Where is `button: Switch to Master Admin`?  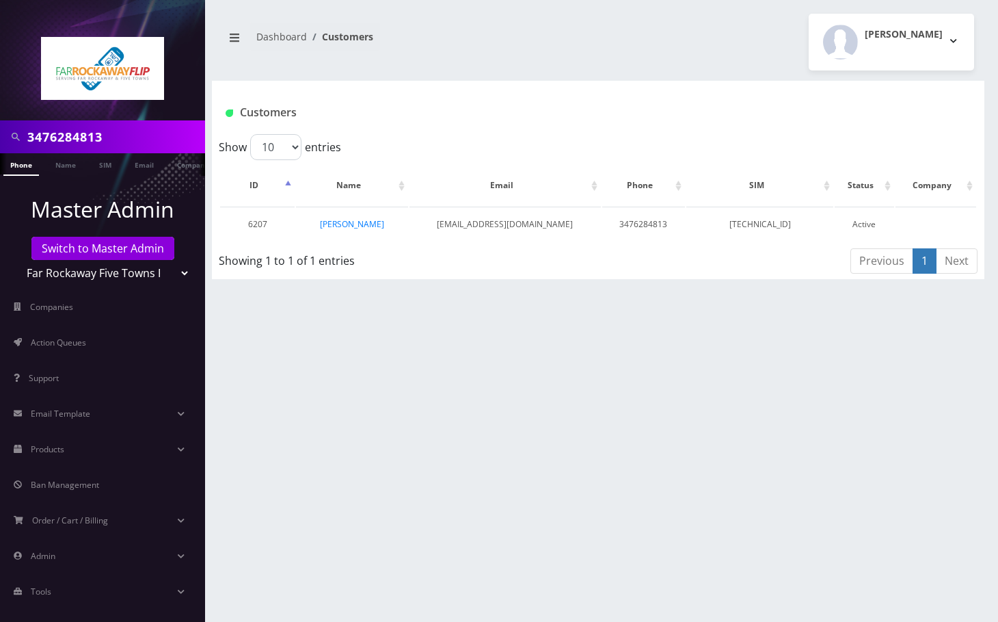 button: Switch to Master Admin is located at coordinates (103, 248).